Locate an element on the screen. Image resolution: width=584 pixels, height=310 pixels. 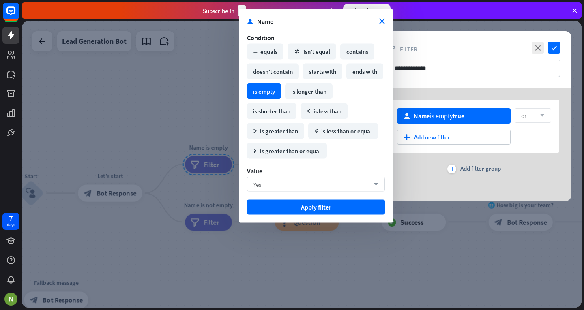
span: Add filter group is located at coordinates (481, 169).